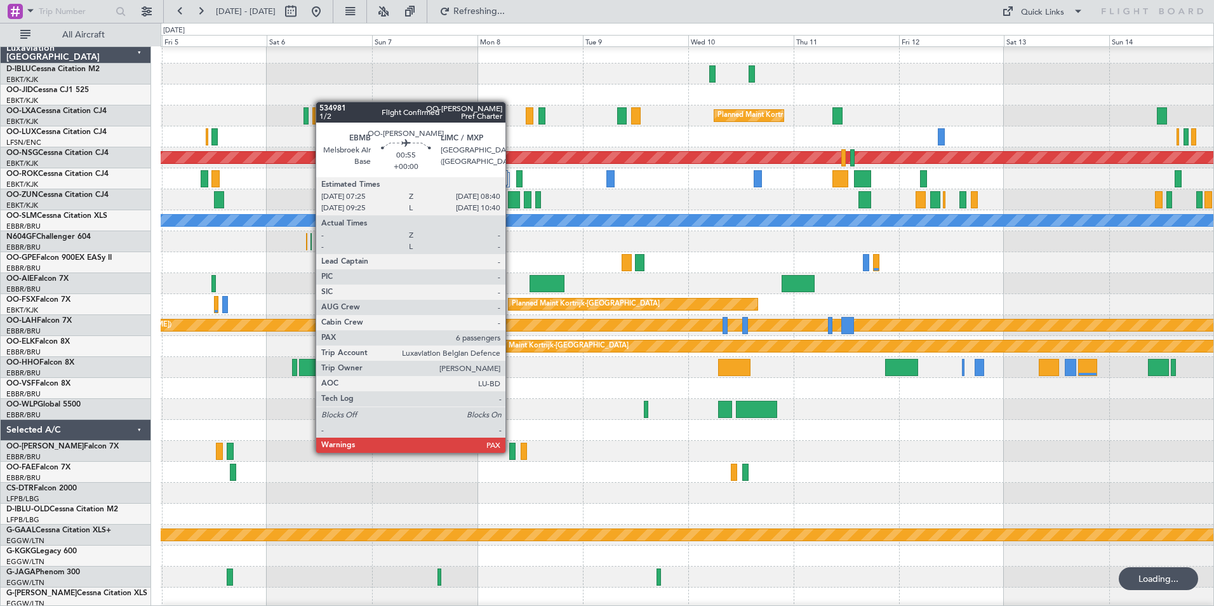 This screenshot has width=1214, height=606. What do you see at coordinates (76, 35) in the screenshot?
I see `button: All Aircraft` at bounding box center [76, 35].